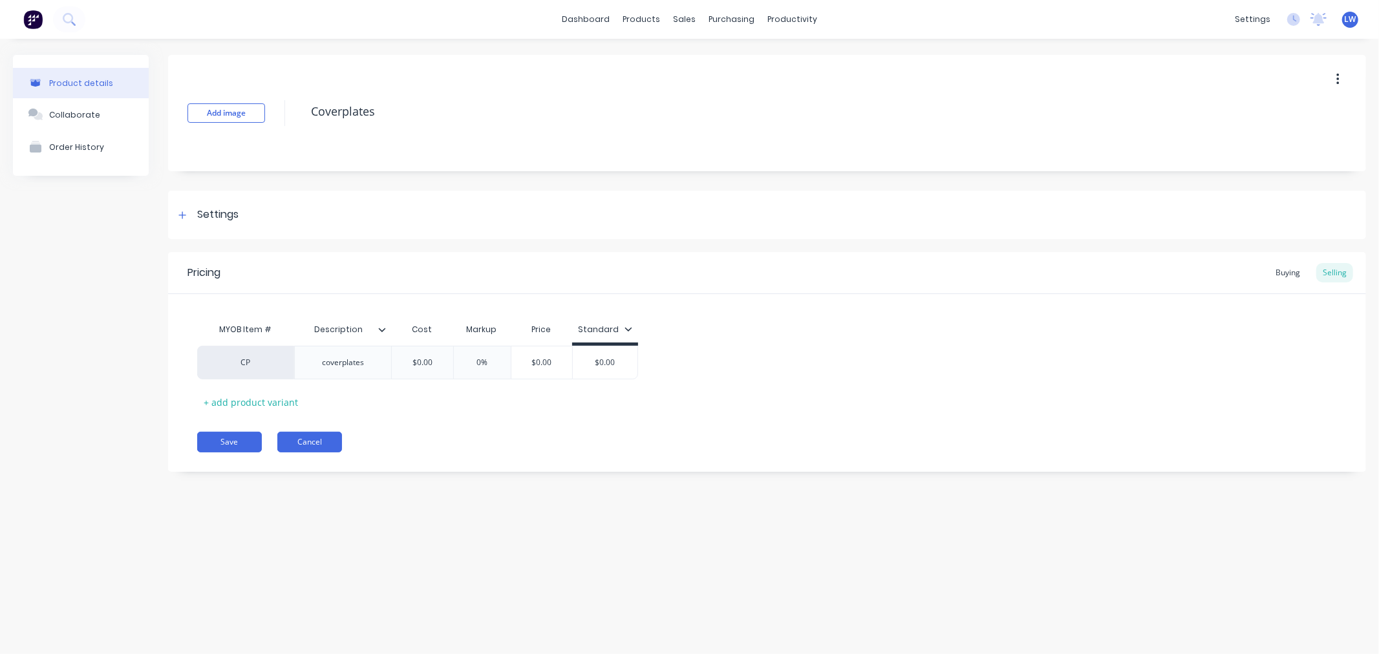 The image size is (1379, 654). I want to click on div: Cost, so click(422, 330).